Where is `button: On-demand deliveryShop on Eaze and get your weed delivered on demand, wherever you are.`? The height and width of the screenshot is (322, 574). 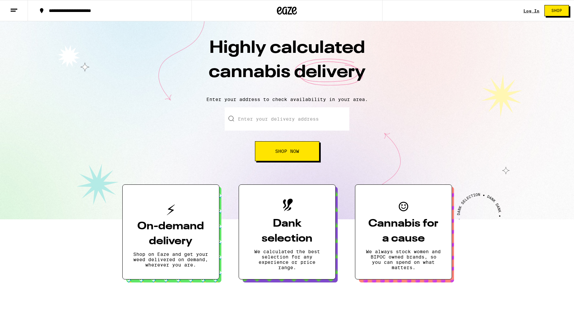 button: On-demand deliveryShop on Eaze and get your weed delivered on demand, wherever you are. is located at coordinates (171, 232).